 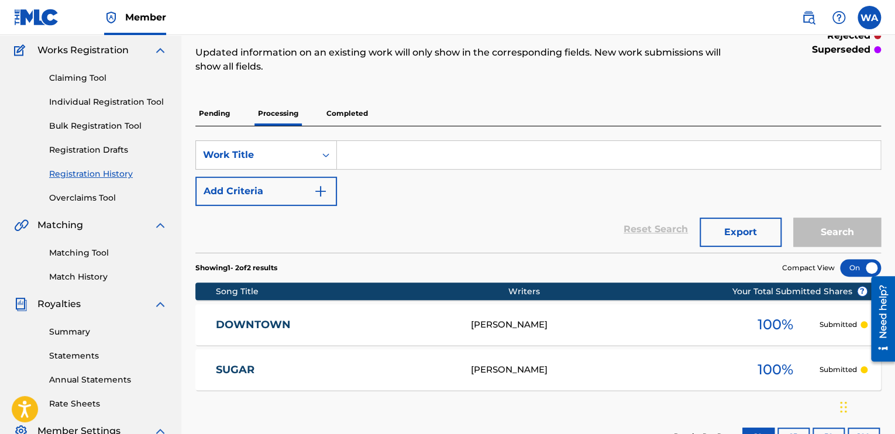 What do you see at coordinates (236, 268) in the screenshot?
I see `p: Showing 1 - 2 of 2 results` at bounding box center [236, 268].